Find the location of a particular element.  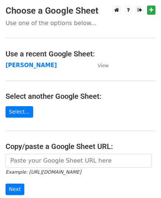

h4: Select another Google Sheet: is located at coordinates (80, 96).